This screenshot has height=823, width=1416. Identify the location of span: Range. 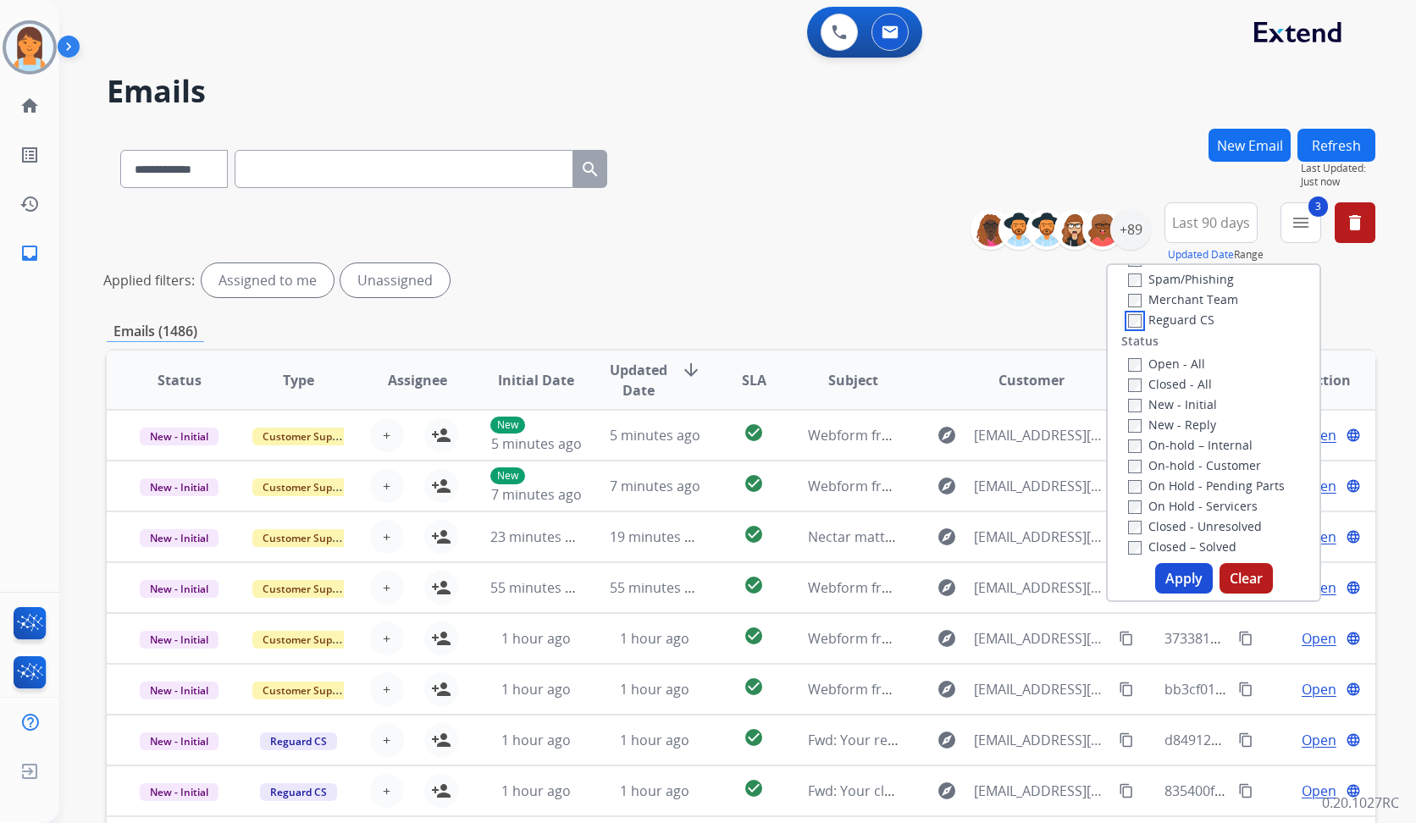
(1215, 254).